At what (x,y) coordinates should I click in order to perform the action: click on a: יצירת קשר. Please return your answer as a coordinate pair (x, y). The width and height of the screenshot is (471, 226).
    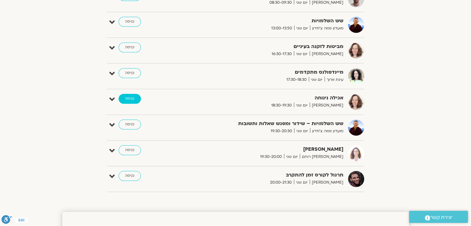
    Looking at the image, I should click on (438, 217).